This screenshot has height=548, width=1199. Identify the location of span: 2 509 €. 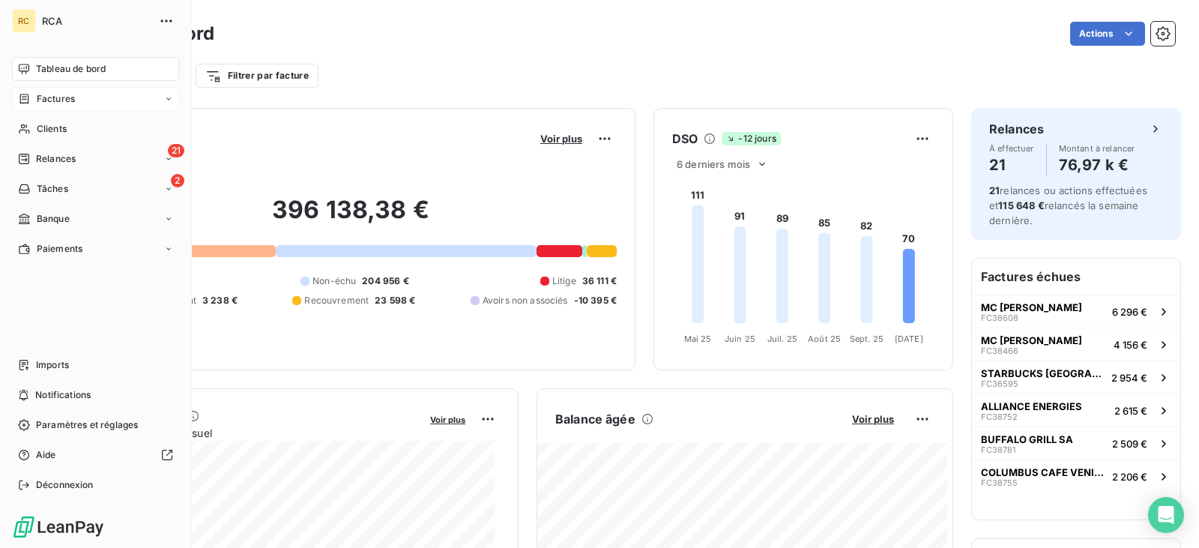
(1130, 444).